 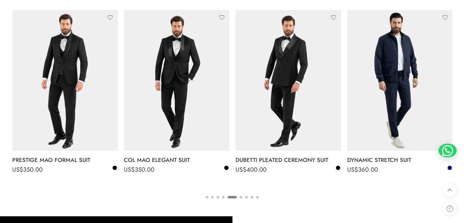 I want to click on a: PRESTIGE MAO FORMAL SUIT, so click(x=65, y=160).